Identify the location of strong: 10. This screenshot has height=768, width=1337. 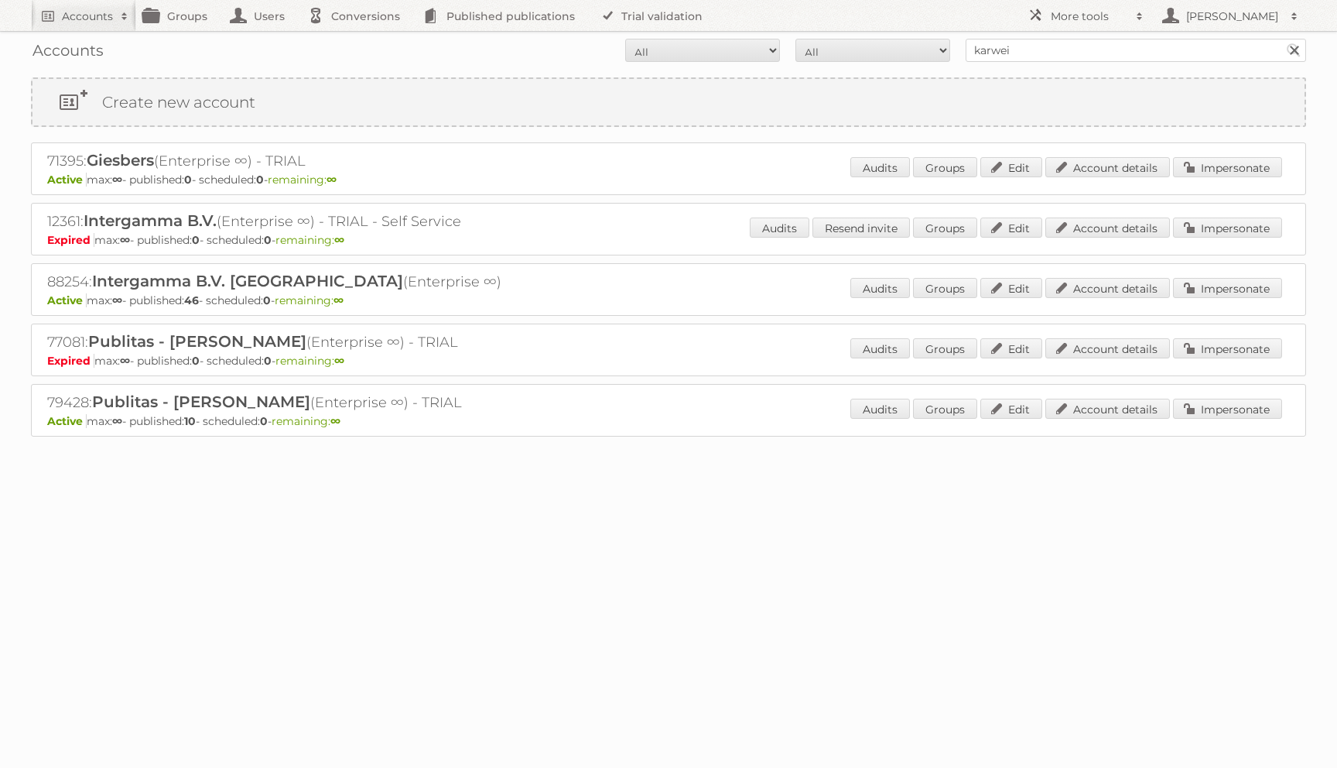
(190, 421).